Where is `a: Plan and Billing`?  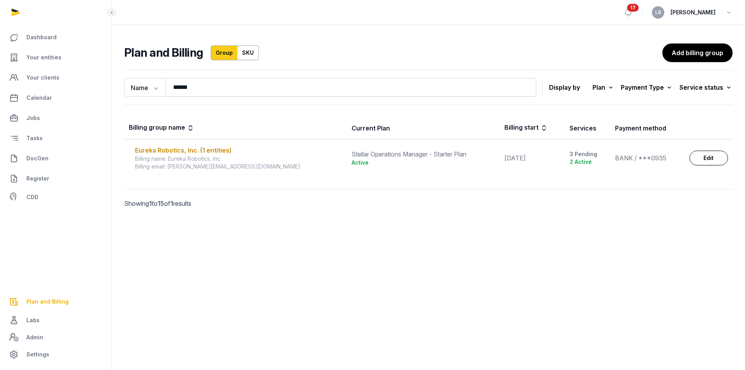 a: Plan and Billing is located at coordinates (56, 302).